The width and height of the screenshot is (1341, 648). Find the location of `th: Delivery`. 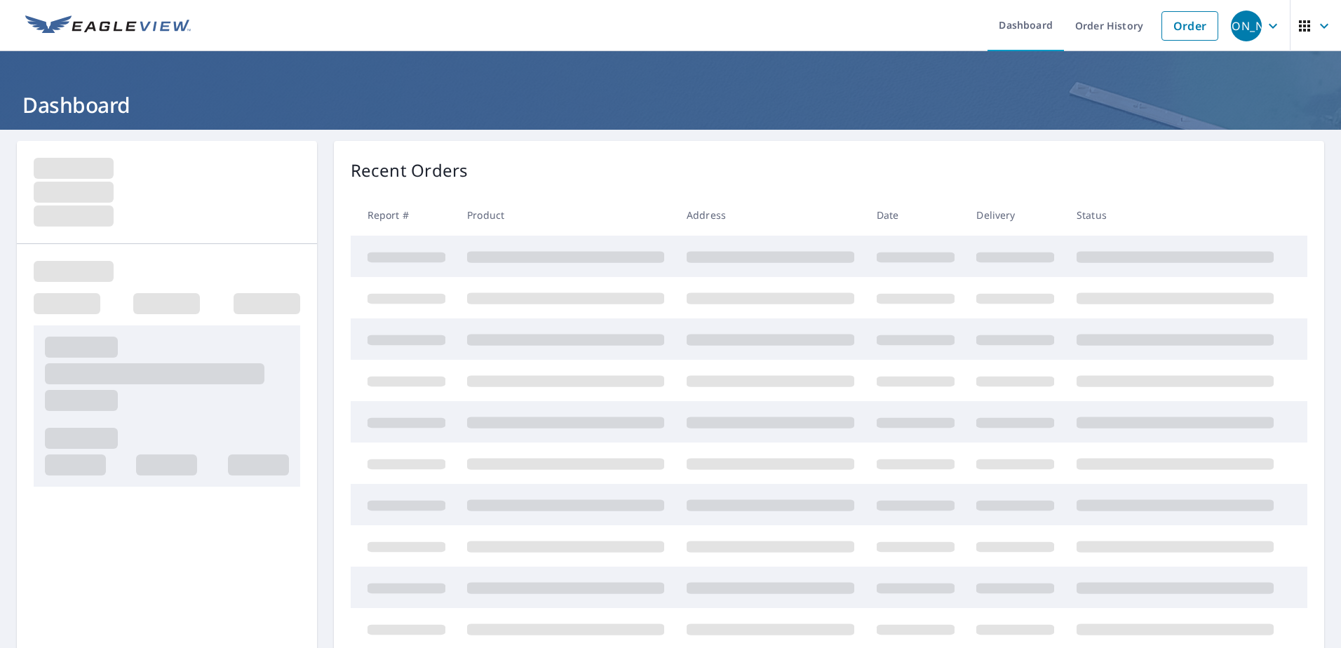

th: Delivery is located at coordinates (1015, 215).